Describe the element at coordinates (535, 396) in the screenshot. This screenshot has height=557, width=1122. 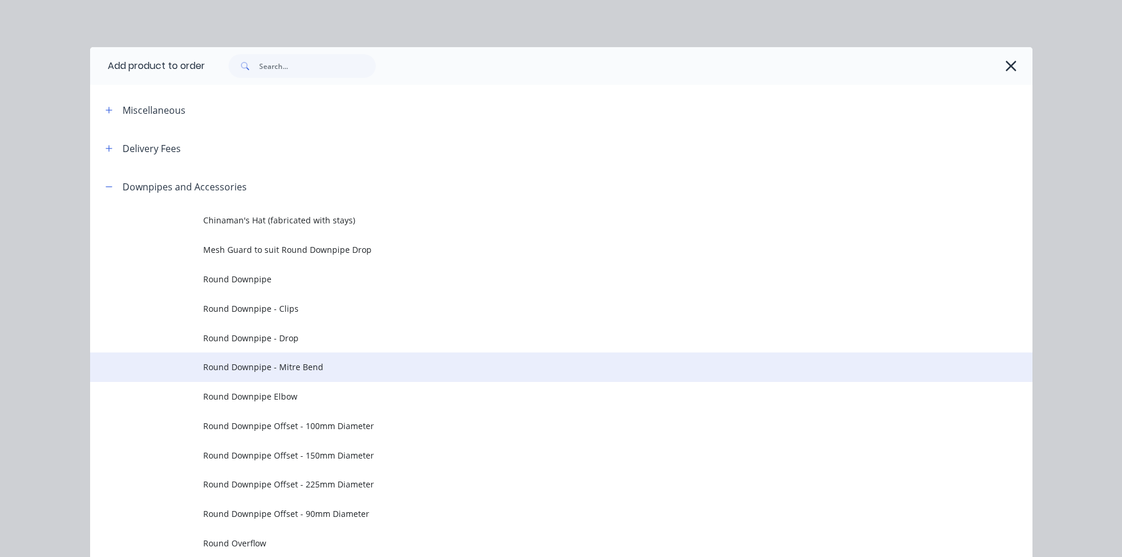
I see `span: Round Downpipe Elbow` at that location.